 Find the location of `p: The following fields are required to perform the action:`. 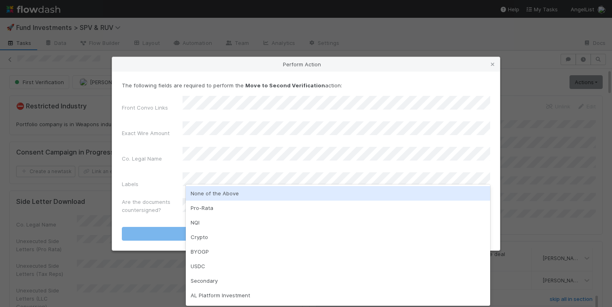

p: The following fields are required to perform the action: is located at coordinates (306, 85).